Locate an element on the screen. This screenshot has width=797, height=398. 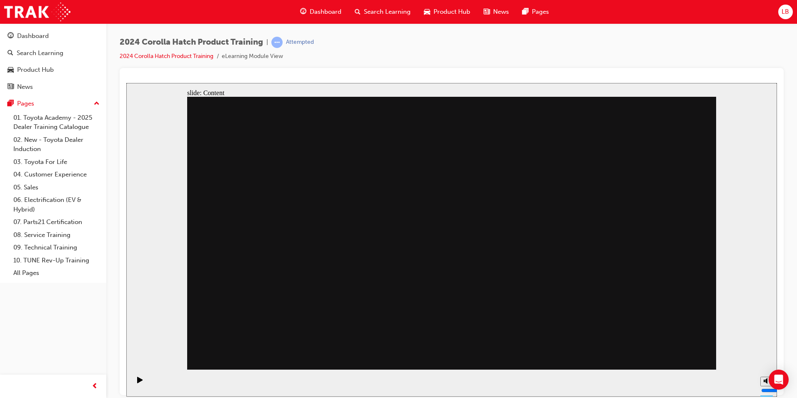
a: news-iconNews is located at coordinates (496, 12).